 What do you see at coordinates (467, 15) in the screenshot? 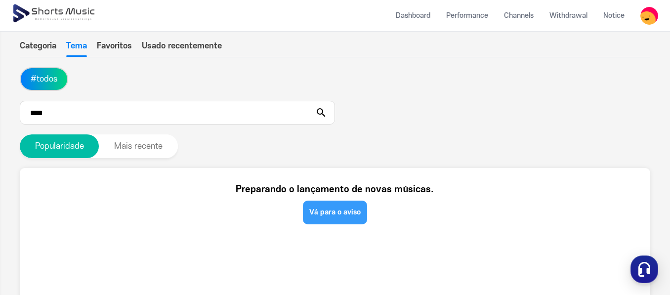
I see `li: Performance` at bounding box center [467, 15].